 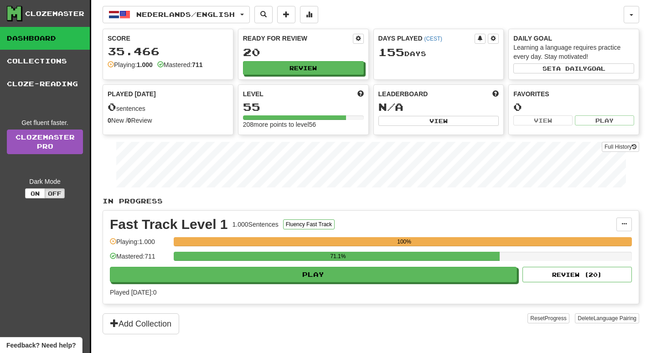 I want to click on button: Fluency Fast Track, so click(x=309, y=224).